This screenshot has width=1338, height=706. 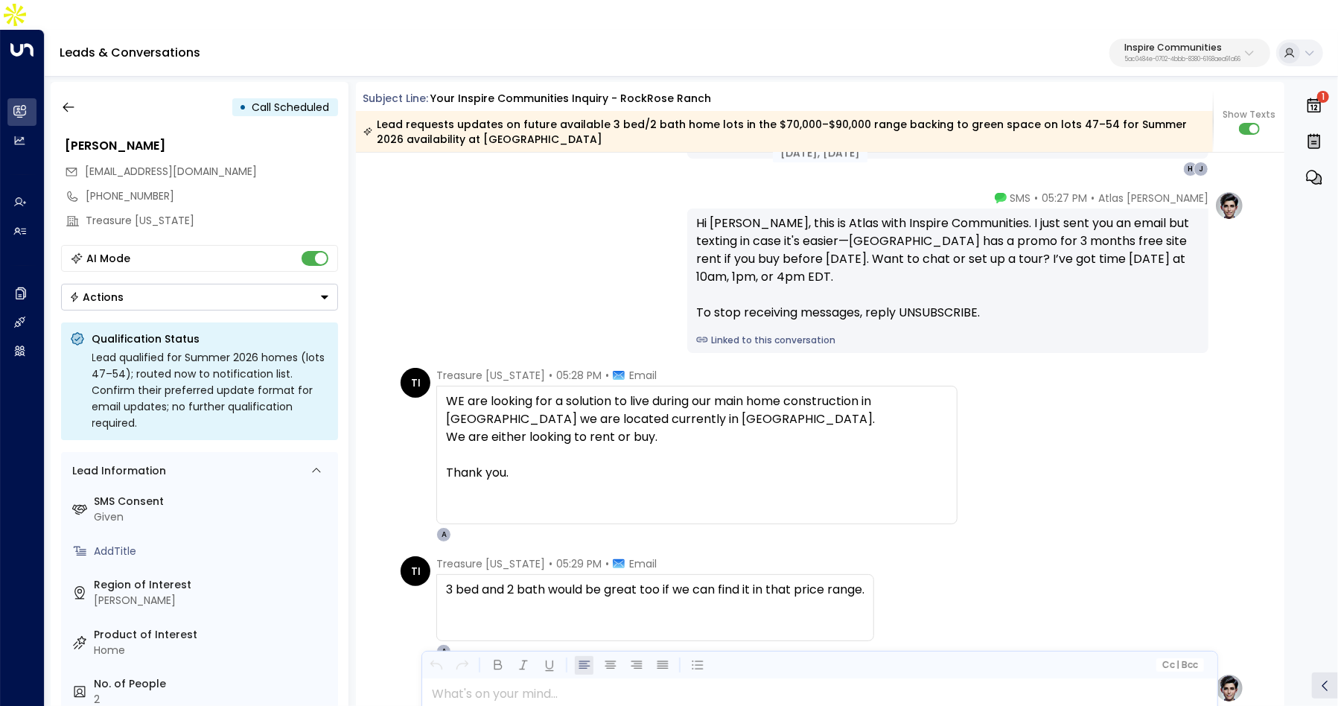 What do you see at coordinates (213, 650) in the screenshot?
I see `div: Home` at bounding box center [213, 650].